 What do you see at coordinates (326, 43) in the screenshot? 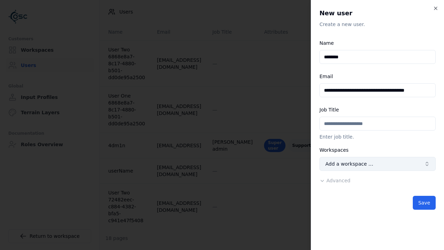
I see `label: Name` at bounding box center [326, 43].